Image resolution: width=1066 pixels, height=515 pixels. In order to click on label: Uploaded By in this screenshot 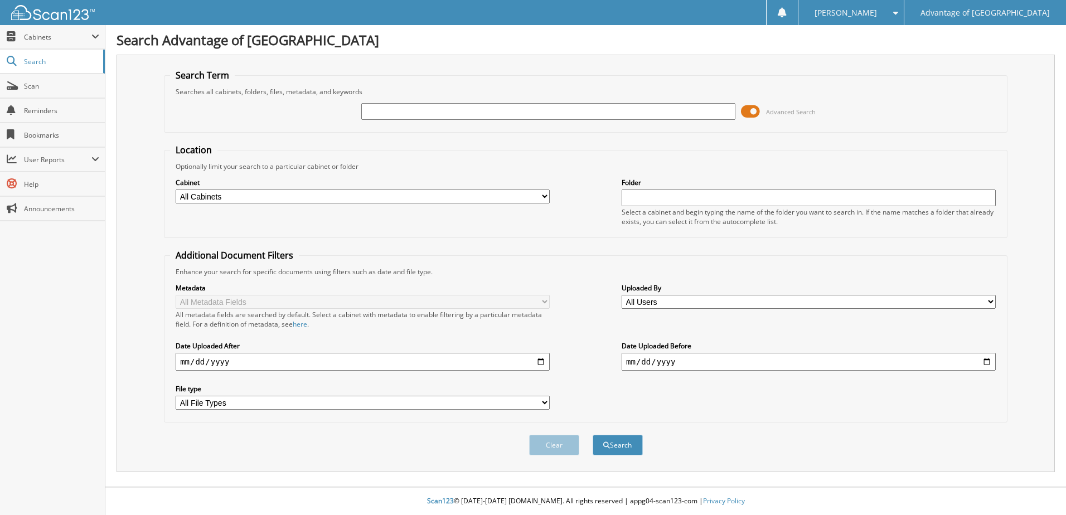, I will do `click(809, 288)`.